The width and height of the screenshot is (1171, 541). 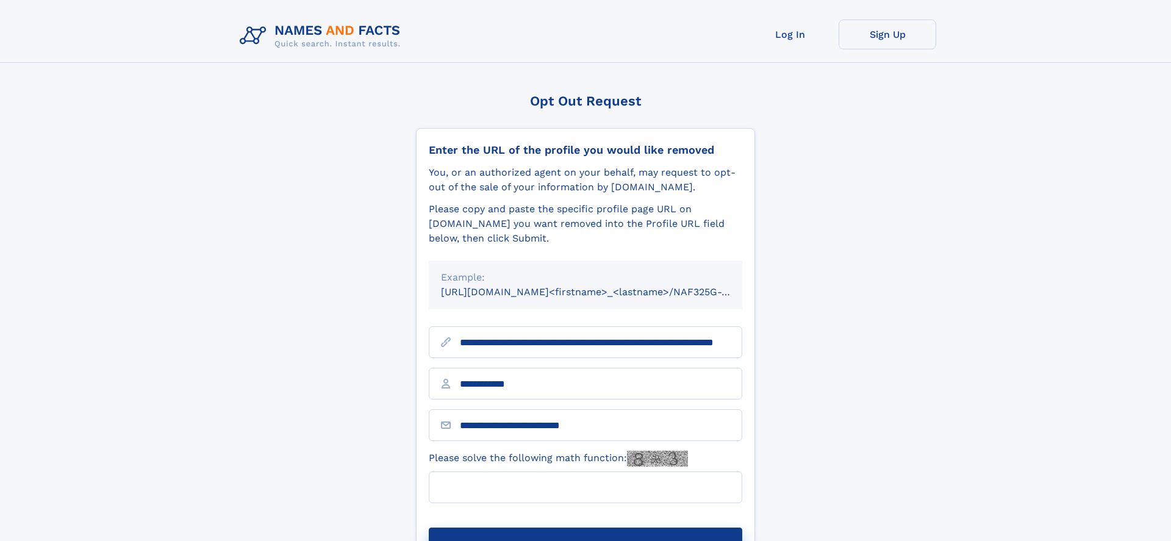 I want to click on div: Opt Out Request, so click(x=586, y=101).